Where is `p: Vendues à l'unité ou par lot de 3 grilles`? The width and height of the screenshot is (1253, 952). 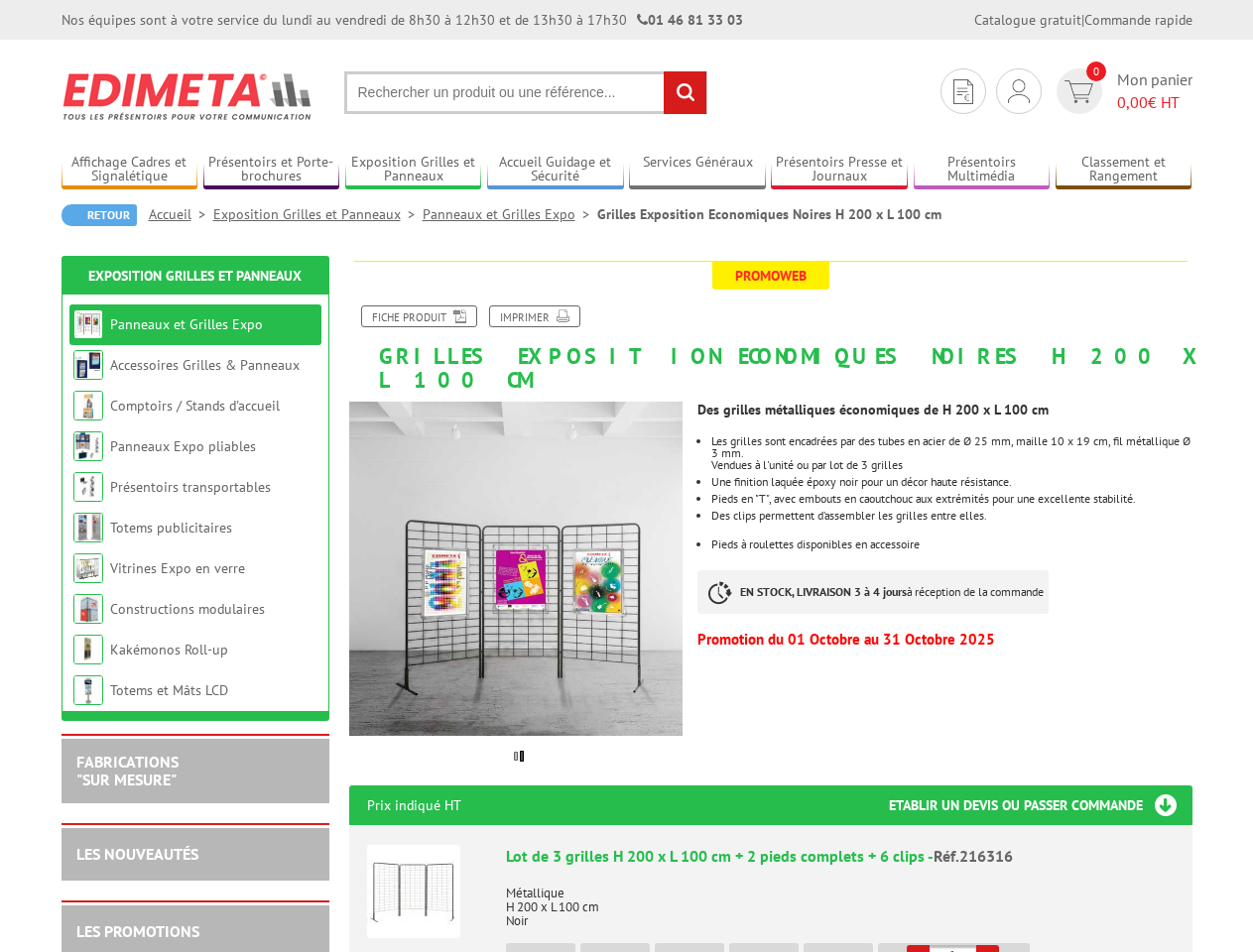 p: Vendues à l'unité ou par lot de 3 grilles is located at coordinates (951, 466).